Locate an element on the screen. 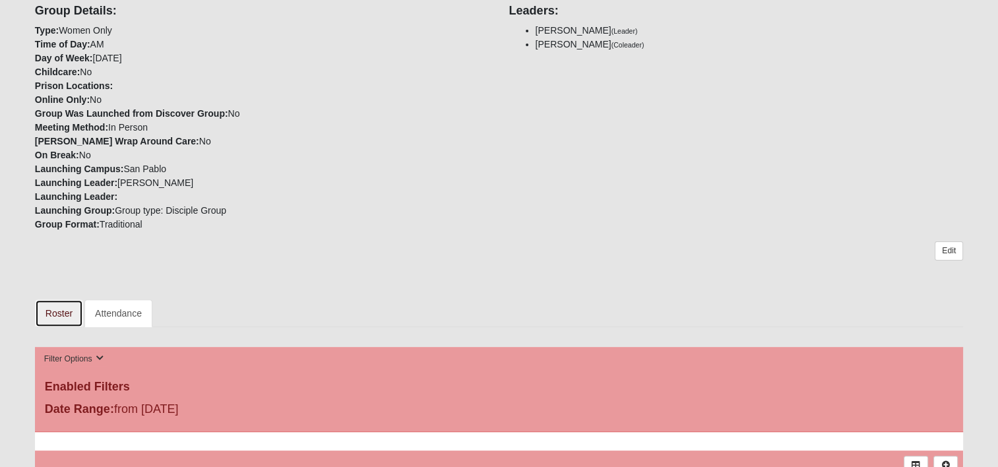  strong: Prison Locations: is located at coordinates (74, 86).